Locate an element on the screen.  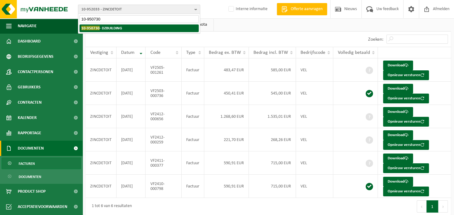
a: Facturen is located at coordinates (41, 163).